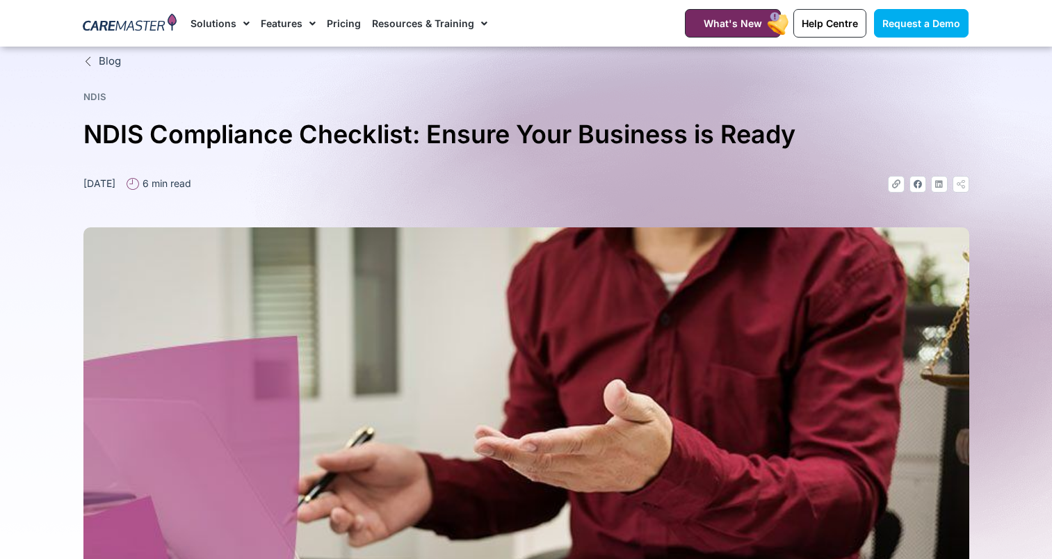 This screenshot has height=559, width=1052. I want to click on h1: NDIS Compliance Checklist: Ensure Your Business is Ready, so click(526, 134).